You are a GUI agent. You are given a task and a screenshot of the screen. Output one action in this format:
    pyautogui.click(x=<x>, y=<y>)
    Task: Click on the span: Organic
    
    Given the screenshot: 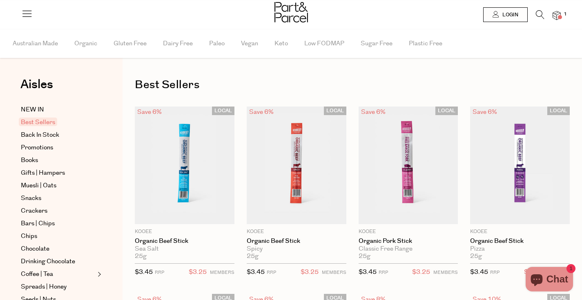 What is the action you would take?
    pyautogui.click(x=86, y=44)
    